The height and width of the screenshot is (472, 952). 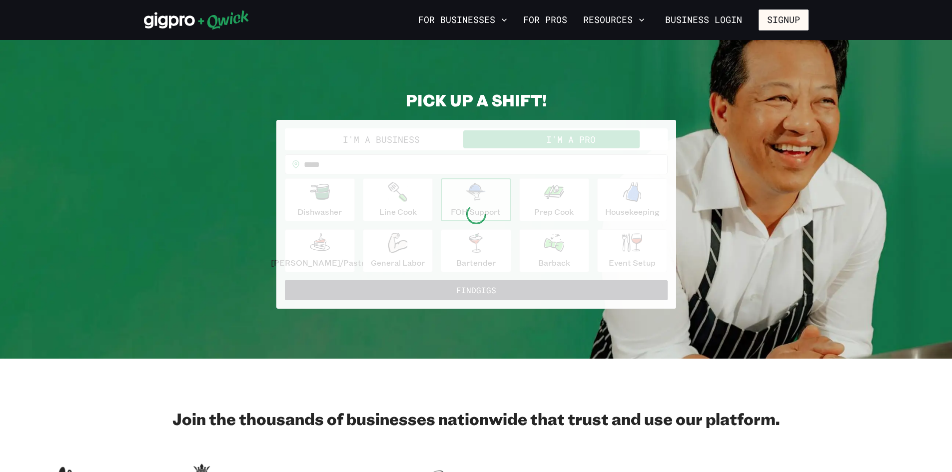 I want to click on h2: Join the thousands of businesses nationwide that trust and use our platform., so click(x=476, y=419).